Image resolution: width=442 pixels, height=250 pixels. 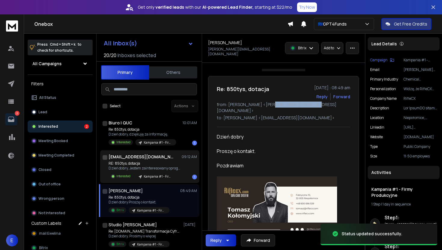 I want to click on p: Widzę, że RifleCX łączy doświadczenie GCS i CX-80, współpracując z siłami zbrojnymi i rynkiem cyw..., so click(x=420, y=89).